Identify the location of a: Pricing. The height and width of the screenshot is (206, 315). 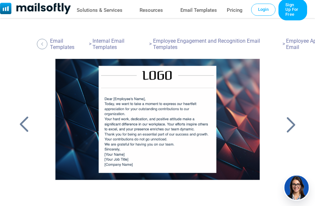
(235, 10).